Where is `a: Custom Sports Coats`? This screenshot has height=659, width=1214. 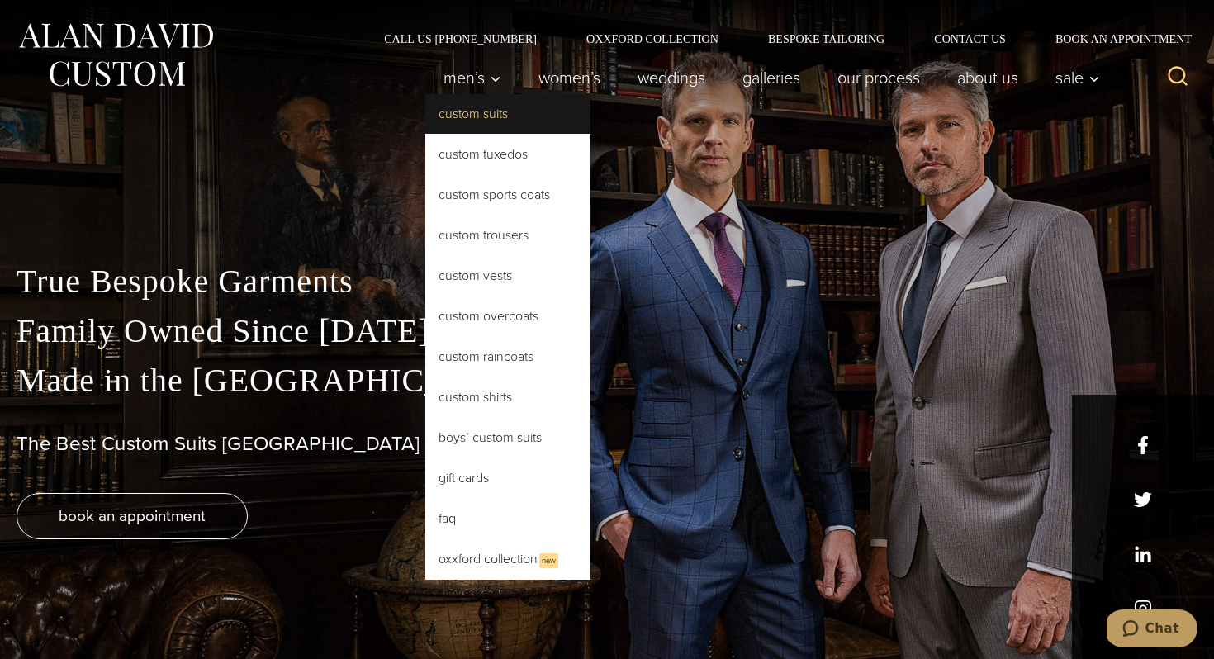
a: Custom Sports Coats is located at coordinates (508, 195).